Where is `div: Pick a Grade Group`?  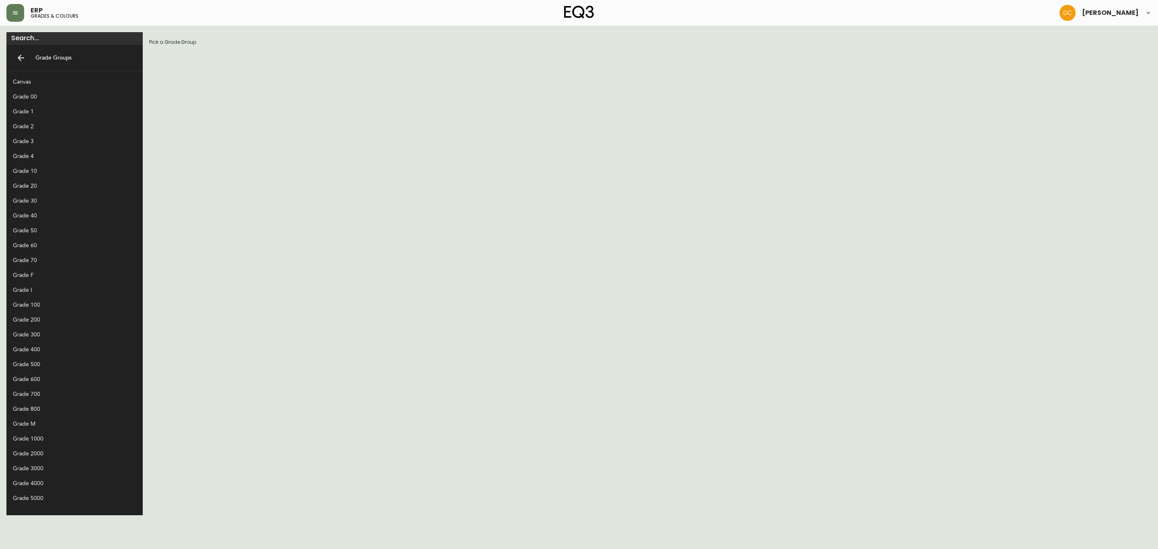
div: Pick a Grade Group is located at coordinates (647, 274).